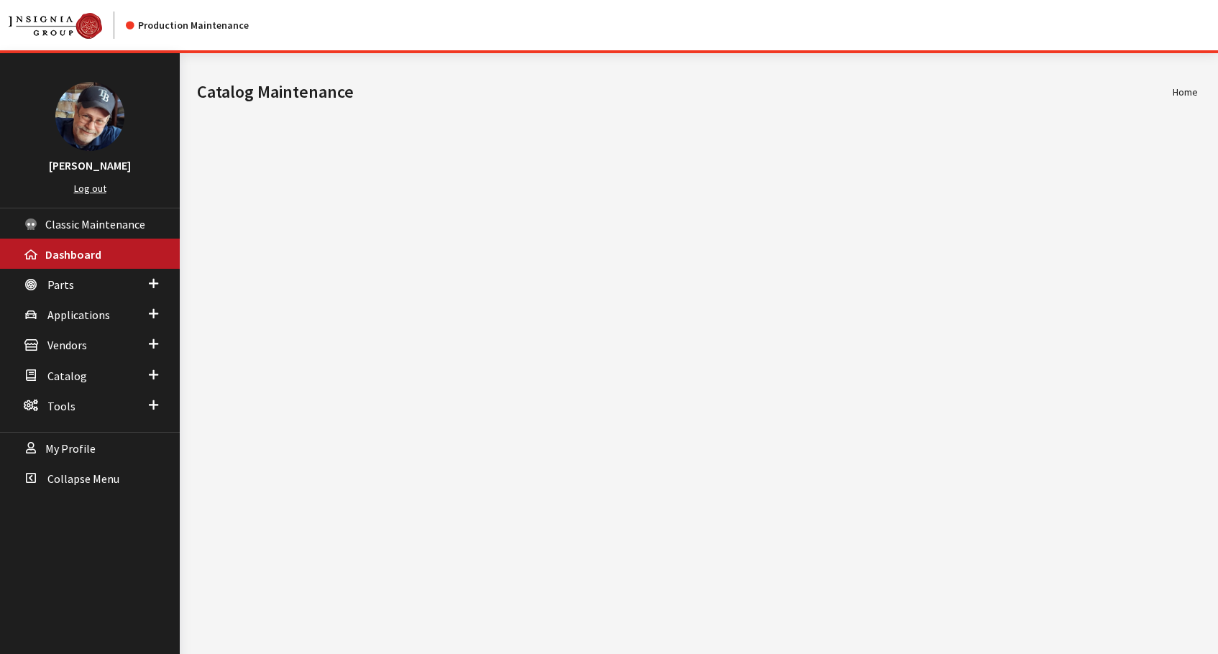 The width and height of the screenshot is (1218, 654). Describe the element at coordinates (90, 188) in the screenshot. I see `a: Log out` at that location.